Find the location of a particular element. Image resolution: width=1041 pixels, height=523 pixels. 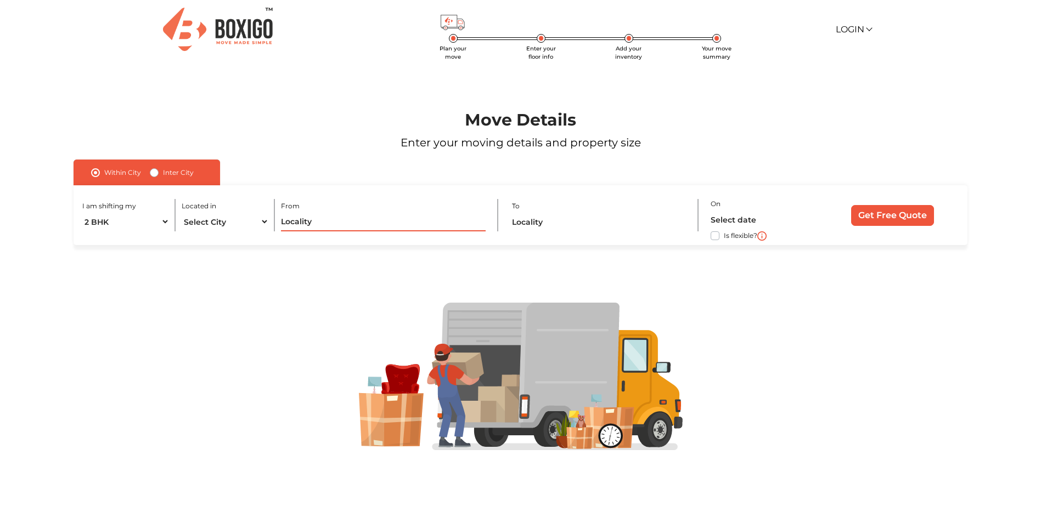

span: Your move summary is located at coordinates (717, 53).